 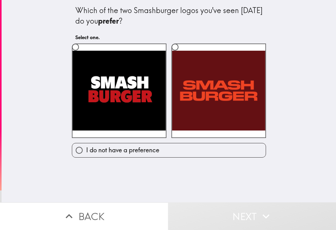 I want to click on b: prefer, so click(x=108, y=21).